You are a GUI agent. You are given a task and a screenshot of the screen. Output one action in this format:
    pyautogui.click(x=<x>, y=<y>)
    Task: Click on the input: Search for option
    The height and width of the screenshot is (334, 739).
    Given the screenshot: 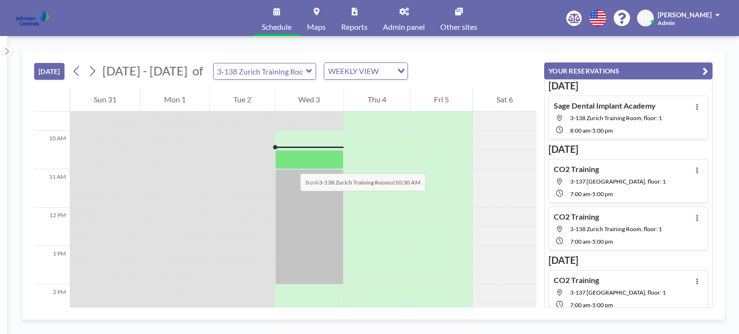 What is the action you would take?
    pyautogui.click(x=386, y=71)
    